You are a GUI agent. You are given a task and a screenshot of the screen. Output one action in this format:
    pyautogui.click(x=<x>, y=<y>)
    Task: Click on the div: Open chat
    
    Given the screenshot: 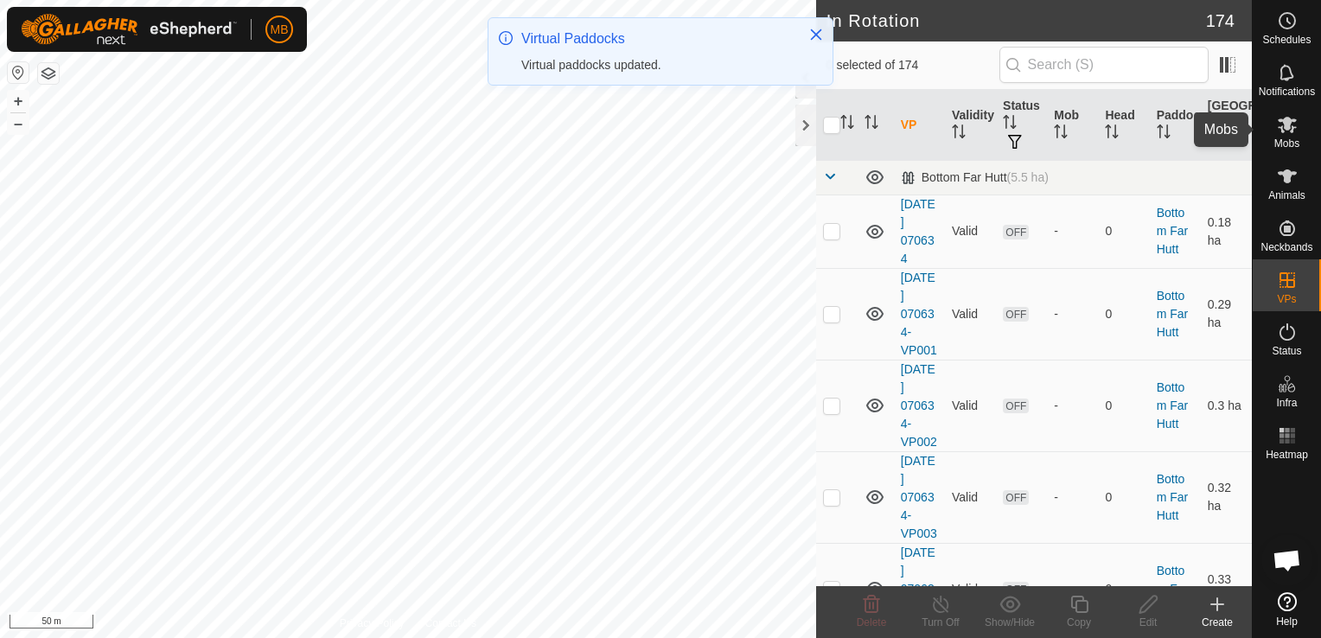 What is the action you would take?
    pyautogui.click(x=1287, y=560)
    